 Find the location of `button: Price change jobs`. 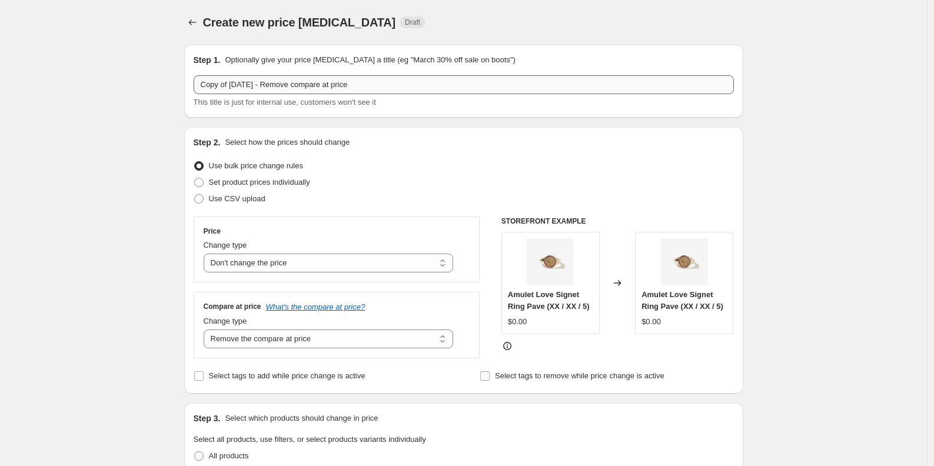

button: Price change jobs is located at coordinates (192, 22).